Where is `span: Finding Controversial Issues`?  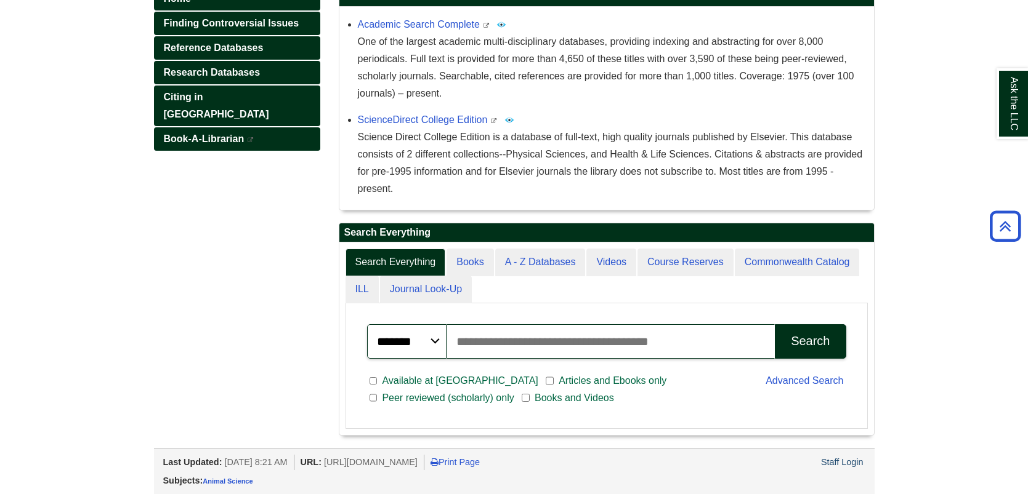 span: Finding Controversial Issues is located at coordinates (232, 23).